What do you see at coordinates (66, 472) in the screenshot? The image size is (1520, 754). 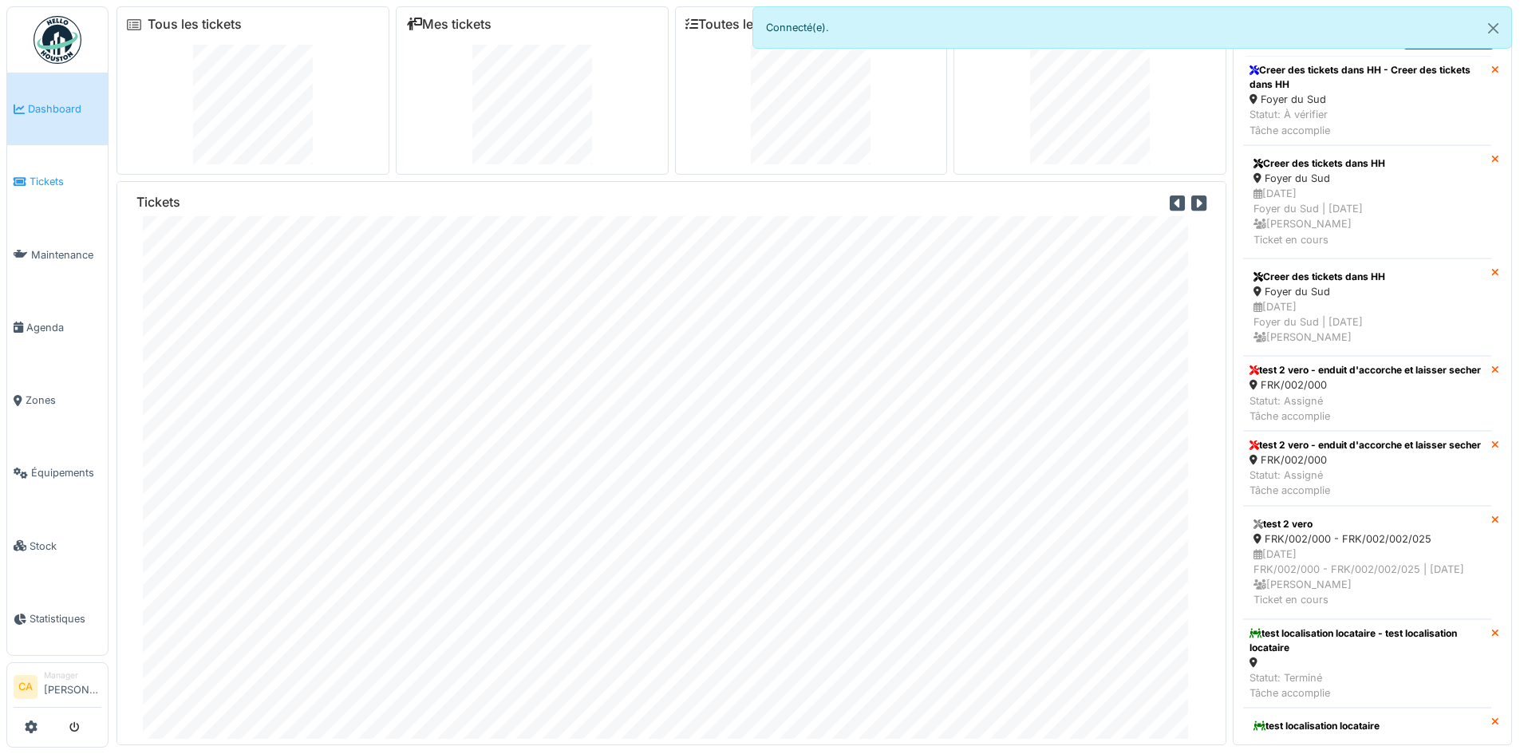 I see `span: Équipements` at bounding box center [66, 472].